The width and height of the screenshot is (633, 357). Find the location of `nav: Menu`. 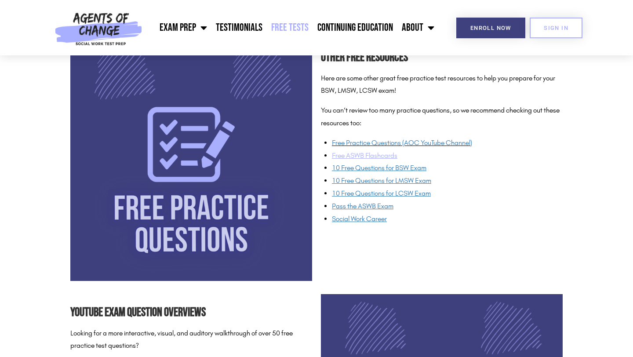

nav: Menu is located at coordinates (293, 28).